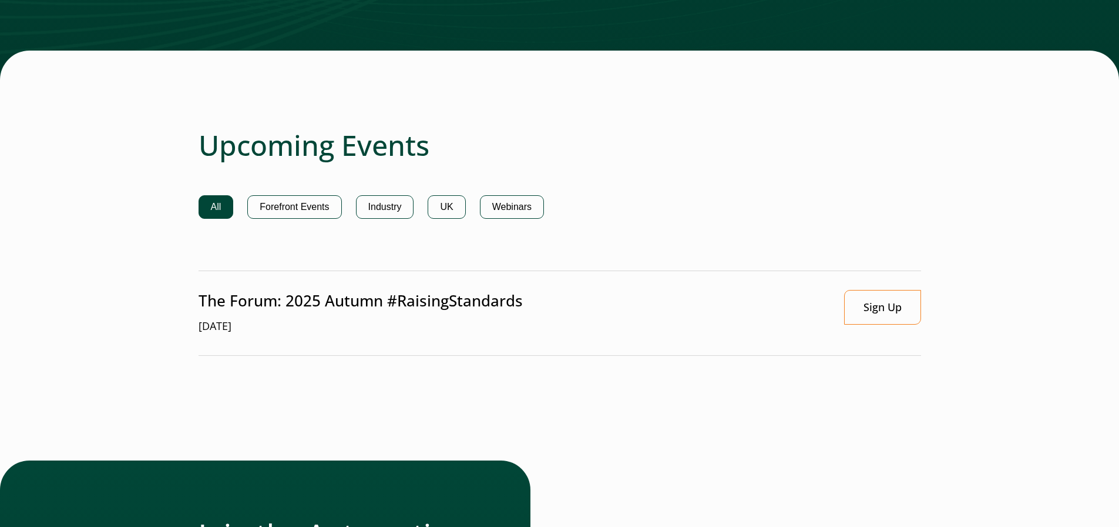 Image resolution: width=1119 pixels, height=527 pixels. I want to click on button: All, so click(216, 207).